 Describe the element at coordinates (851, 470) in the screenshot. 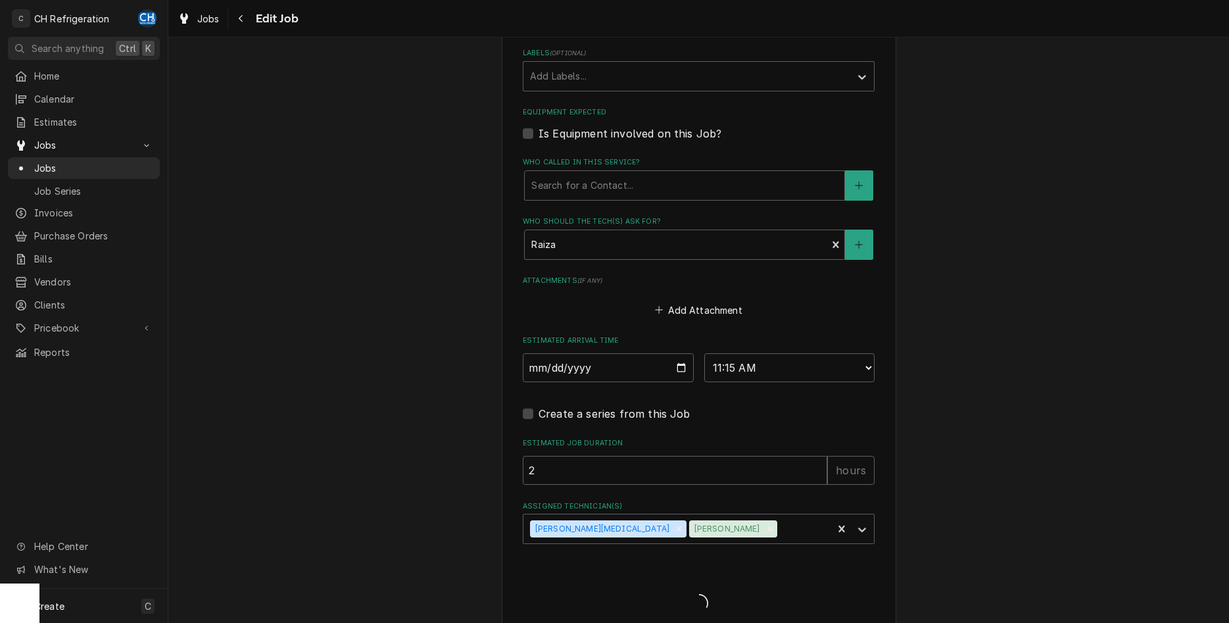

I see `div: hours` at that location.